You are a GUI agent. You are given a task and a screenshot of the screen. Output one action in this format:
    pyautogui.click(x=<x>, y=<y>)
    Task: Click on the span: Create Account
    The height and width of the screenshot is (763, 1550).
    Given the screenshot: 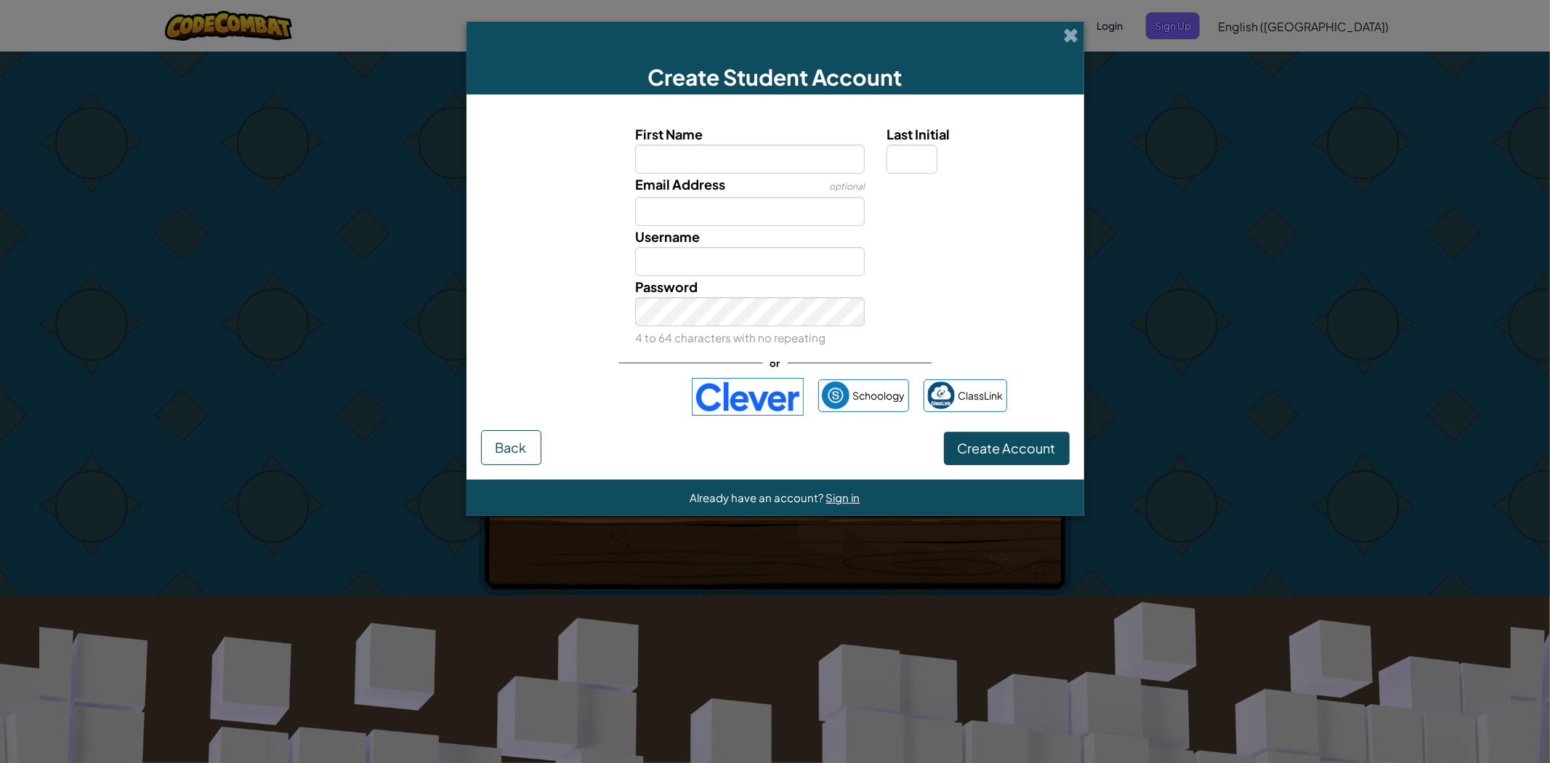 What is the action you would take?
    pyautogui.click(x=1007, y=448)
    